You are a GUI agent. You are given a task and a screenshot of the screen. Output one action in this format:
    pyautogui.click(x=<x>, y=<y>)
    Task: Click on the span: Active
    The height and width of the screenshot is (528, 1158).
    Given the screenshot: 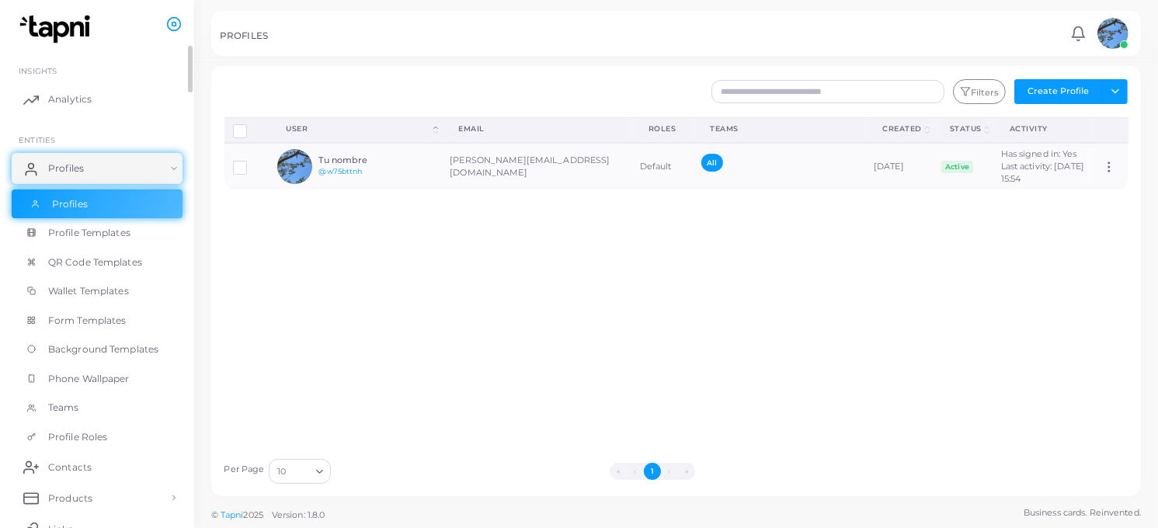 What is the action you would take?
    pyautogui.click(x=958, y=167)
    